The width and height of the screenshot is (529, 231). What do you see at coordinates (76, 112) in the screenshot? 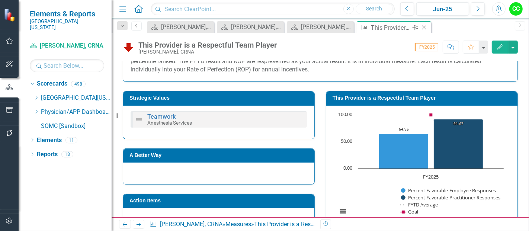
I see `a: Physician/APP Dashboards` at bounding box center [76, 112].